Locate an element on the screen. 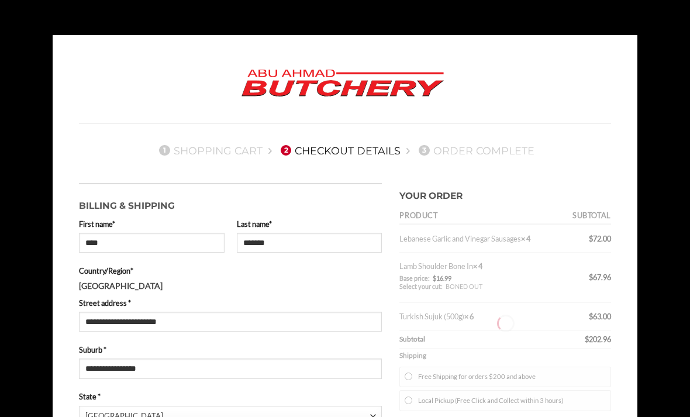  a: 1Shopping Cart is located at coordinates (209, 150).